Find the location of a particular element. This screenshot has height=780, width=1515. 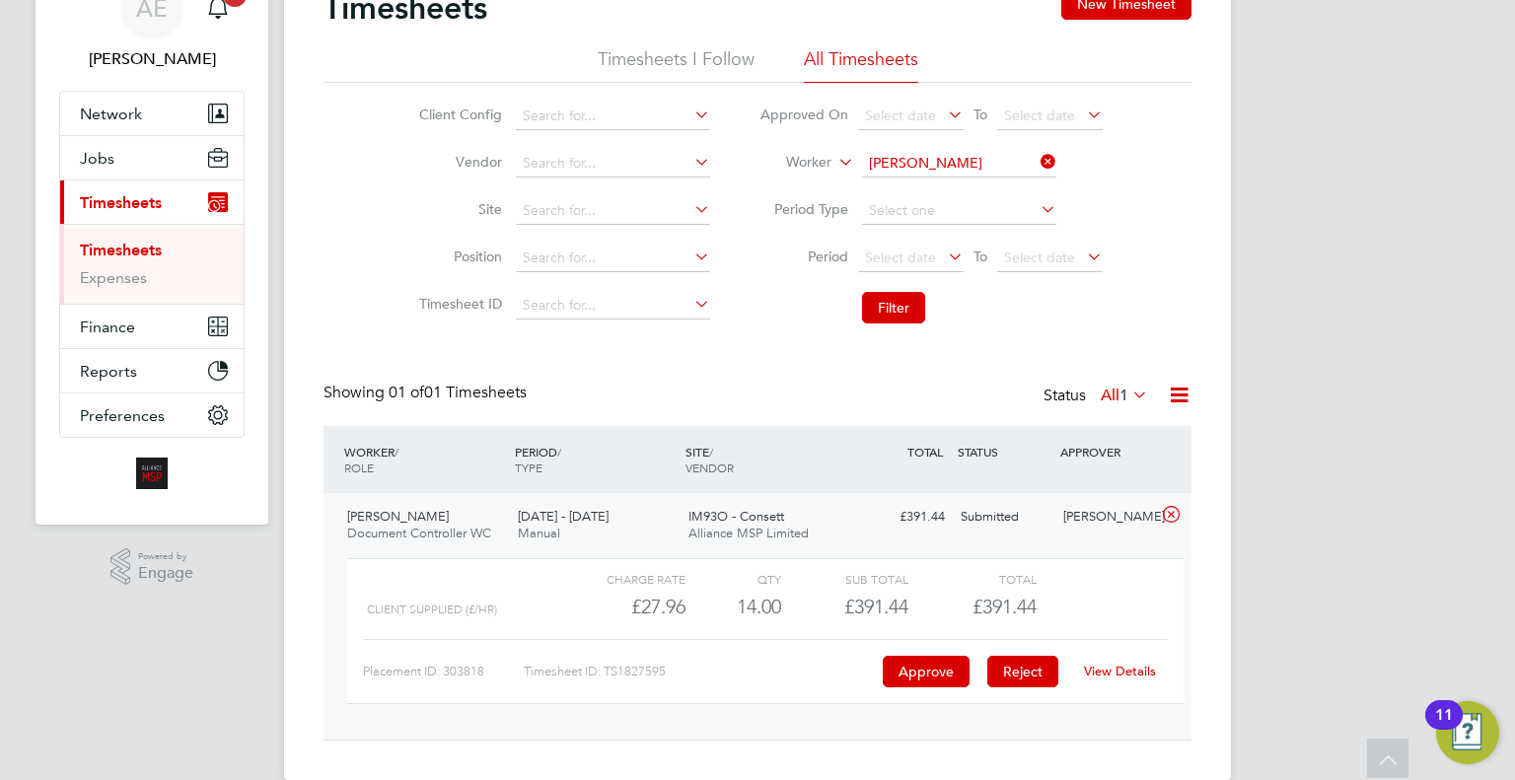

button: Reports is located at coordinates (152, 371).